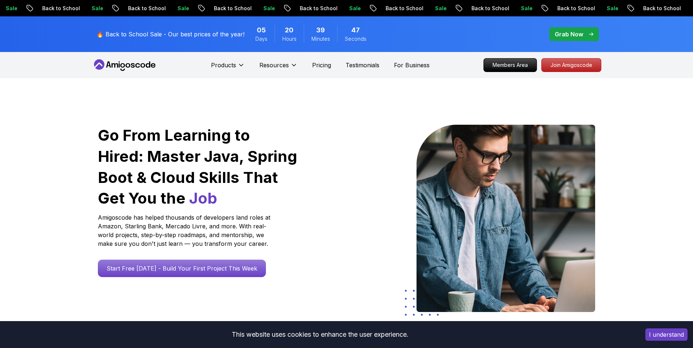  Describe the element at coordinates (223, 65) in the screenshot. I see `p: Products` at that location.